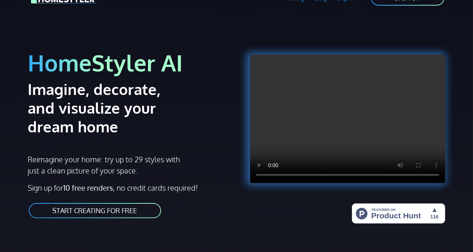 The width and height of the screenshot is (473, 252). What do you see at coordinates (130, 188) in the screenshot?
I see `p: Sign up for , no credit cards required!` at bounding box center [130, 188].